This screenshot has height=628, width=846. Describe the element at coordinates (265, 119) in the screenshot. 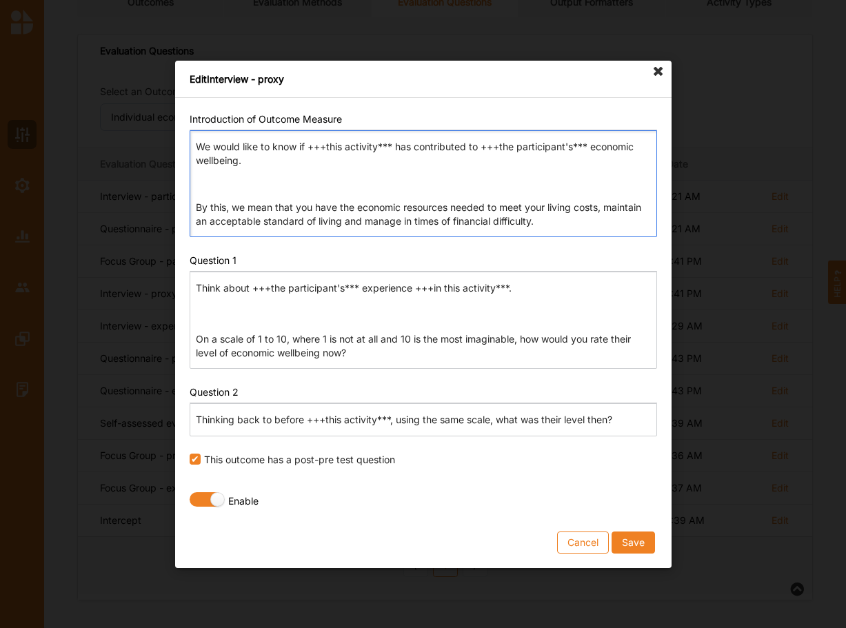

I see `label: Introduction of Outcome Measure` at that location.